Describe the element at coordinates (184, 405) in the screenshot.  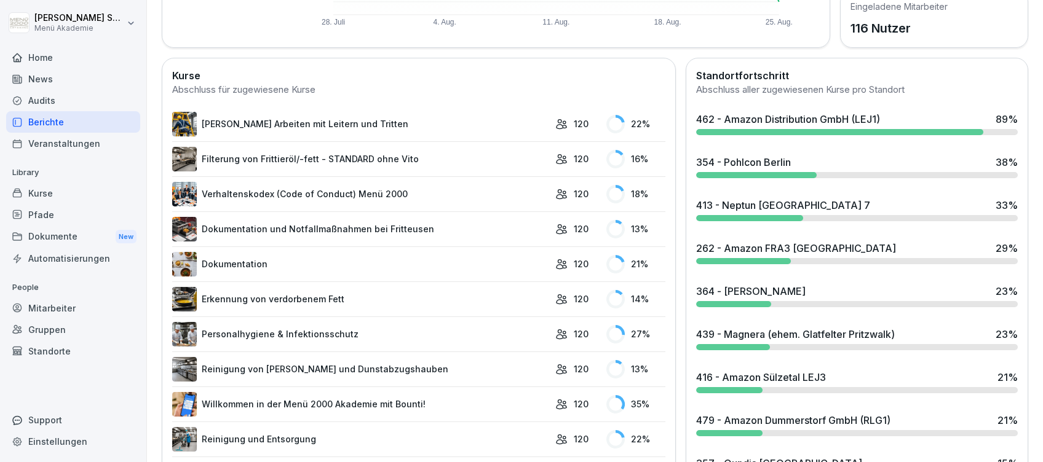
I see `img: xh3bnih80d1pxcetv9zsuevg.png` at that location.